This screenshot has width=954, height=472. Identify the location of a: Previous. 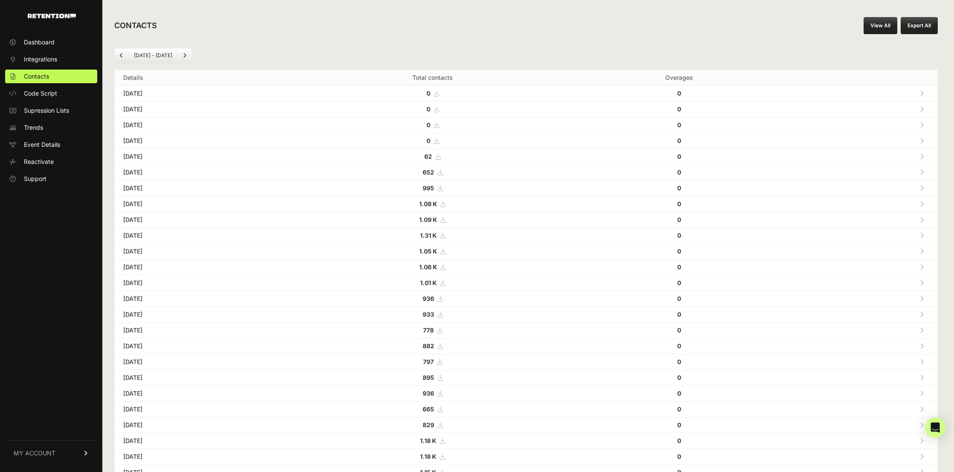
(122, 55).